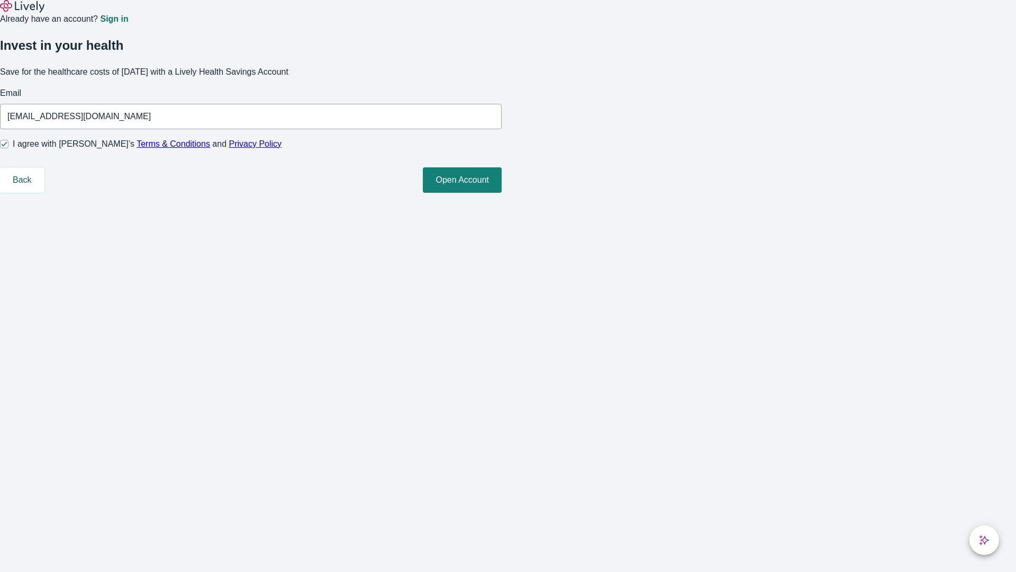 The height and width of the screenshot is (572, 1016). What do you see at coordinates (985, 540) in the screenshot?
I see `svg: Lively AI Assistant` at bounding box center [985, 540].